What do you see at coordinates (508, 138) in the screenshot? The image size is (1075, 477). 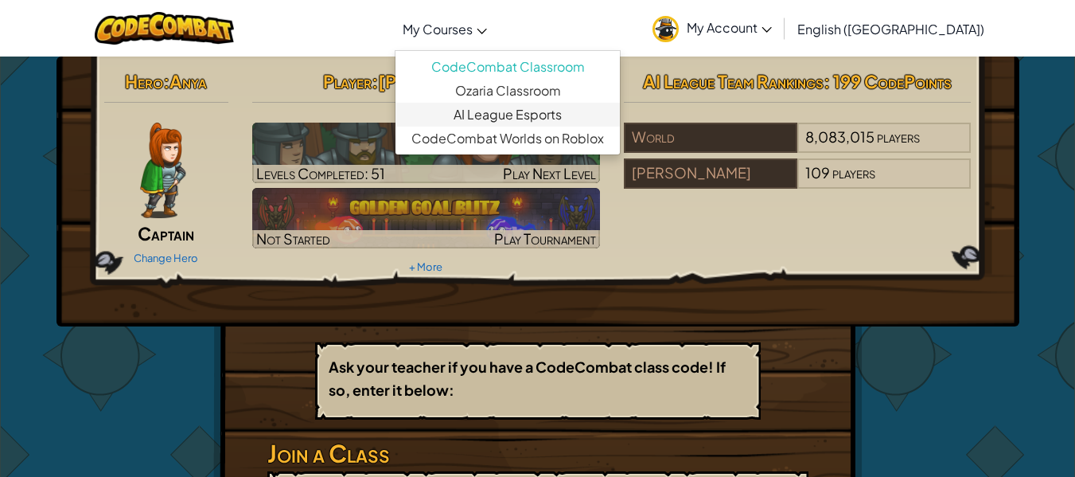 I see `a: CodeCombat Worlds on Roblox` at bounding box center [508, 138].